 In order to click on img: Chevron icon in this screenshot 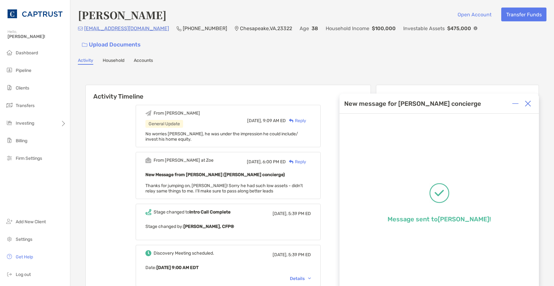, I will do `click(310, 279)`.